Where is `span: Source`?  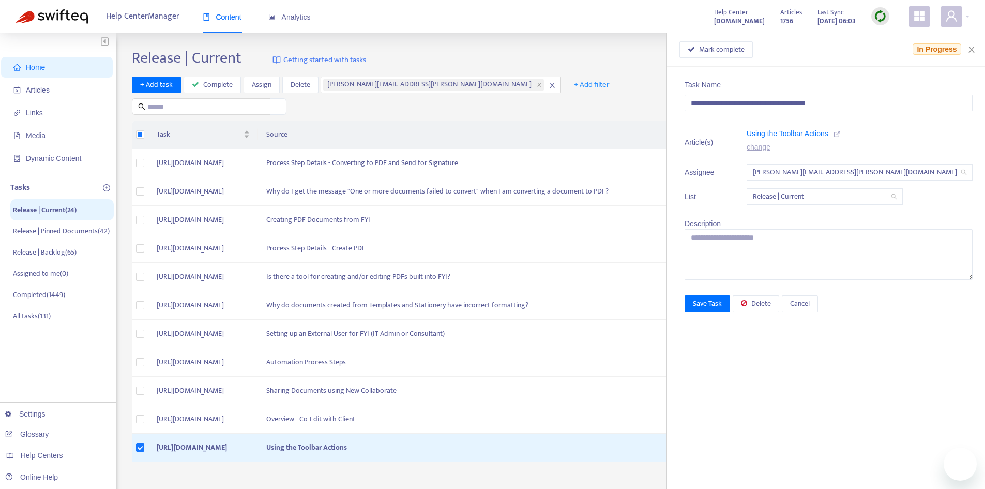 span: Source is located at coordinates (480, 134).